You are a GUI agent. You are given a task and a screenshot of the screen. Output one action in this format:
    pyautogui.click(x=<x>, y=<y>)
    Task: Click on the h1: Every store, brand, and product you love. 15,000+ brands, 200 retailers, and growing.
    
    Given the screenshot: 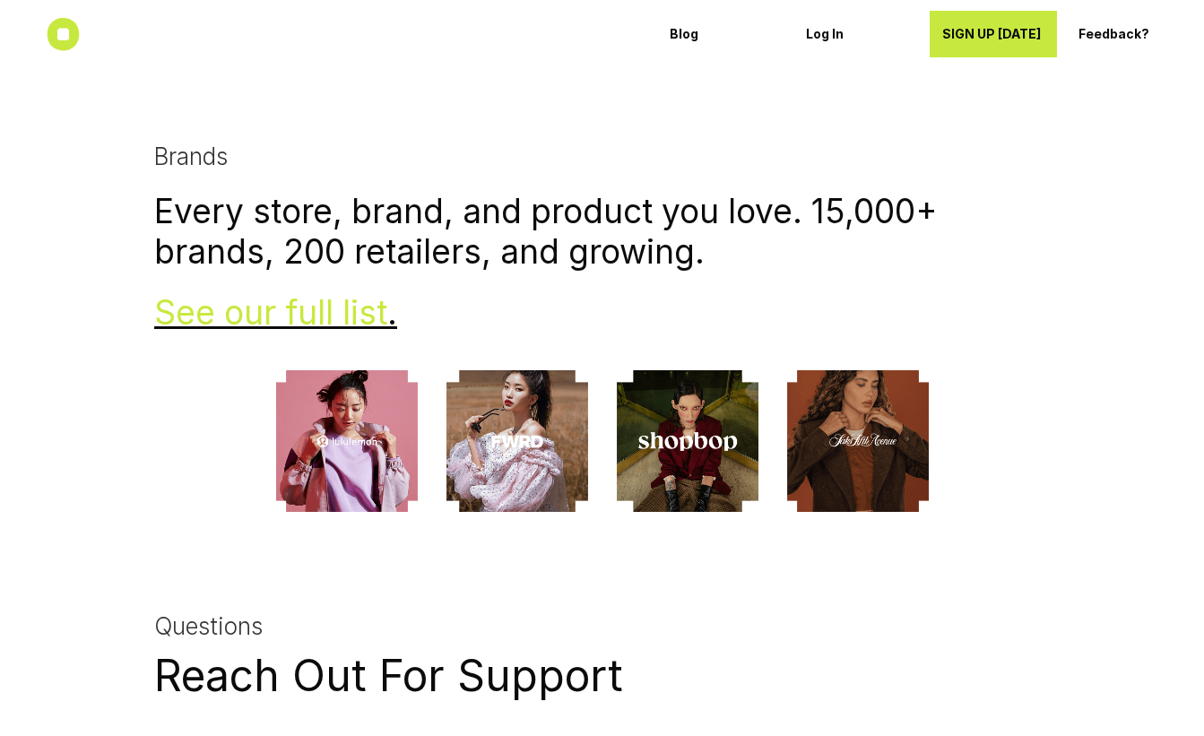 What is the action you would take?
    pyautogui.click(x=602, y=231)
    